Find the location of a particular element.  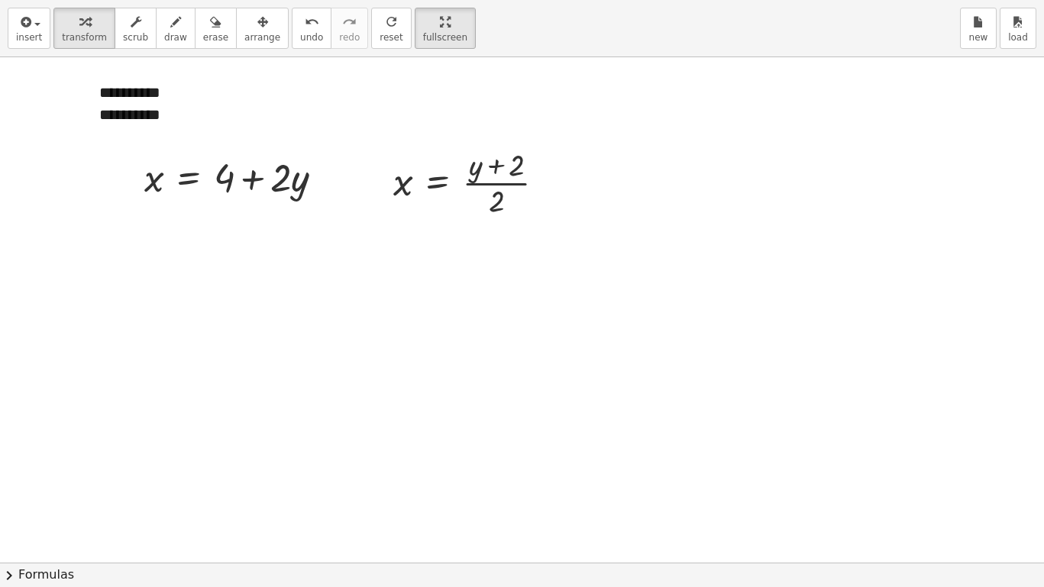

span: insert is located at coordinates (29, 37).